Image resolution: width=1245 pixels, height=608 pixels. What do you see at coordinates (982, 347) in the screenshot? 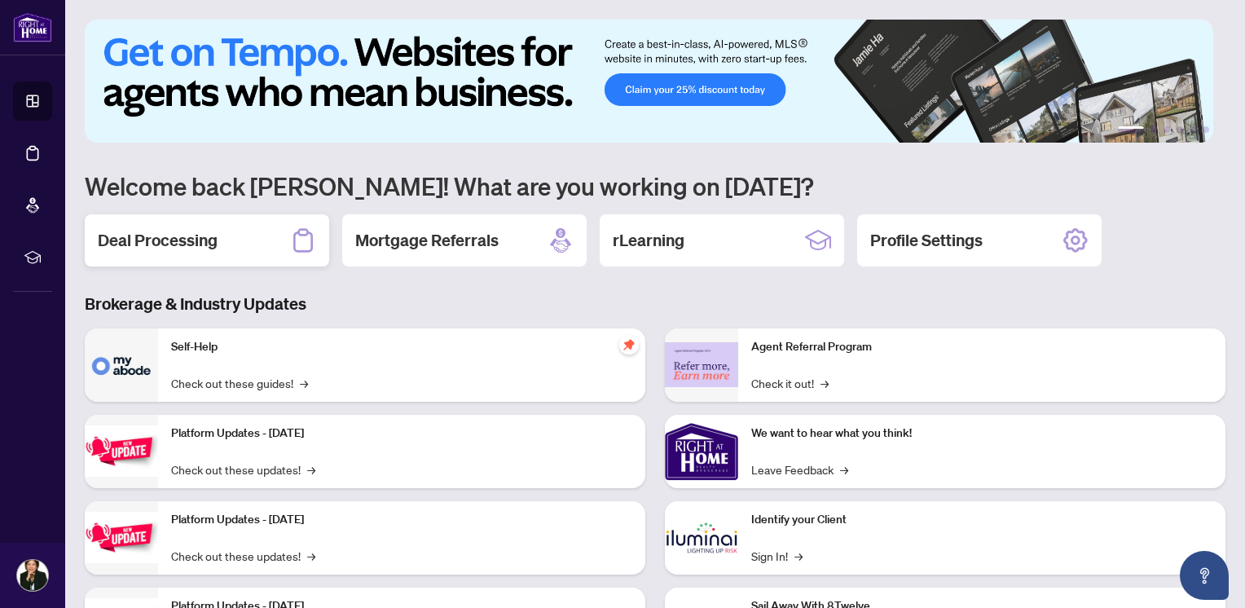
I see `p: Agent Referral Program` at bounding box center [982, 347].